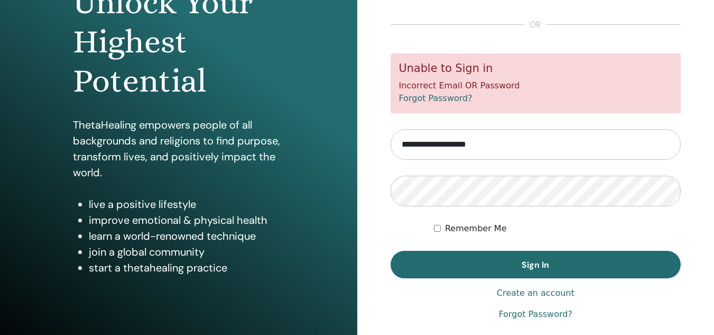 This screenshot has width=714, height=335. What do you see at coordinates (187, 236) in the screenshot?
I see `li: learn a world-renowned technique` at bounding box center [187, 236].